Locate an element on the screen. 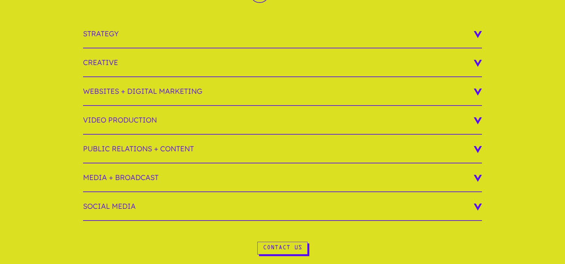  h3: Media + Broadcast is located at coordinates (283, 178).